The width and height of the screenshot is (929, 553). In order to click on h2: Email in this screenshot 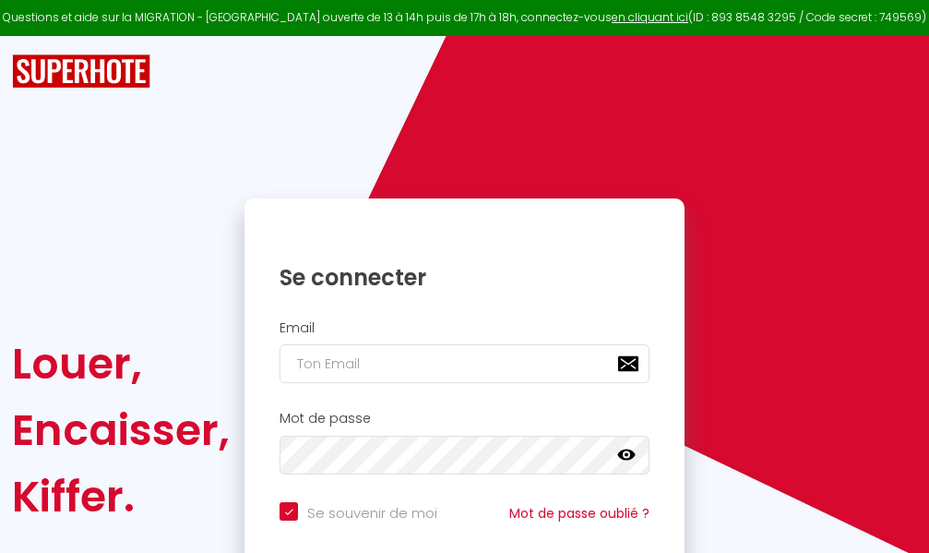, I will do `click(464, 328)`.